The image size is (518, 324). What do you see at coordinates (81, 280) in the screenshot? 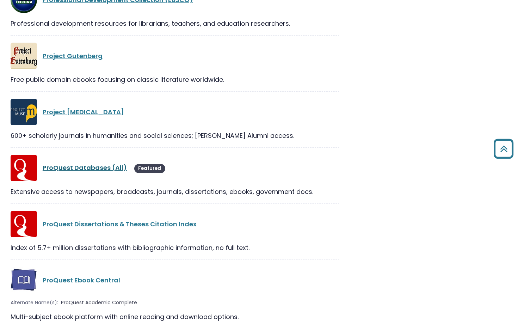
I see `a: ProQuest Ebook Central` at bounding box center [81, 280].